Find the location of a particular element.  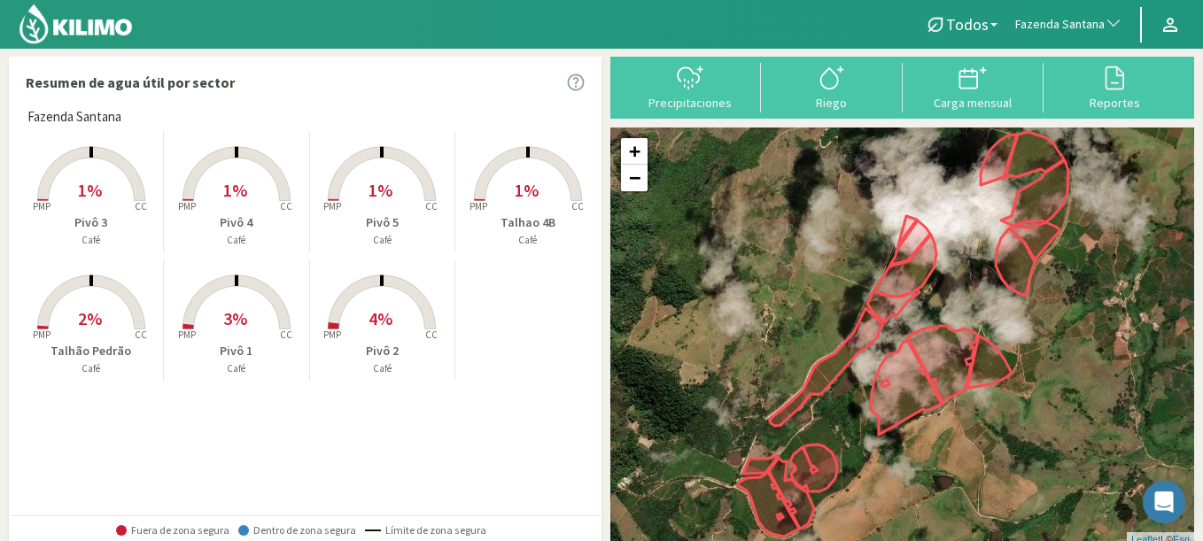

p: Pivô 2 is located at coordinates (382, 351).